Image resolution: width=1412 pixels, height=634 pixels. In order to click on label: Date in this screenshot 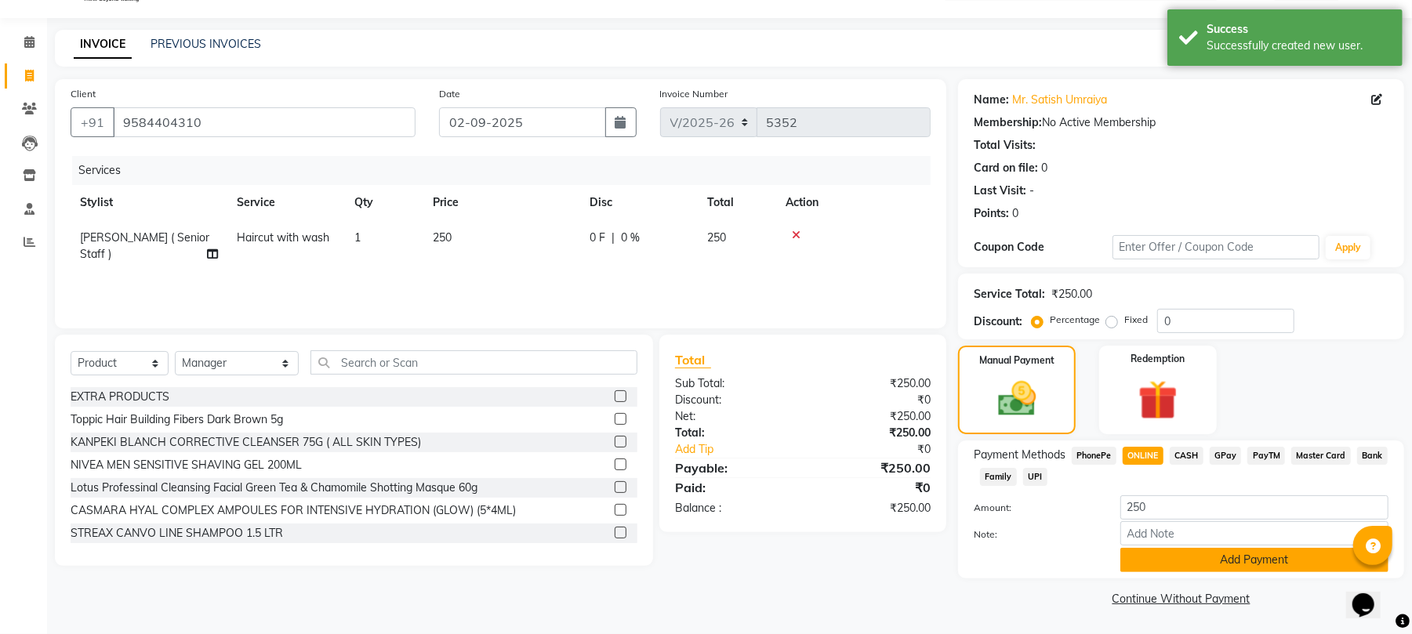, I will do `click(449, 94)`.